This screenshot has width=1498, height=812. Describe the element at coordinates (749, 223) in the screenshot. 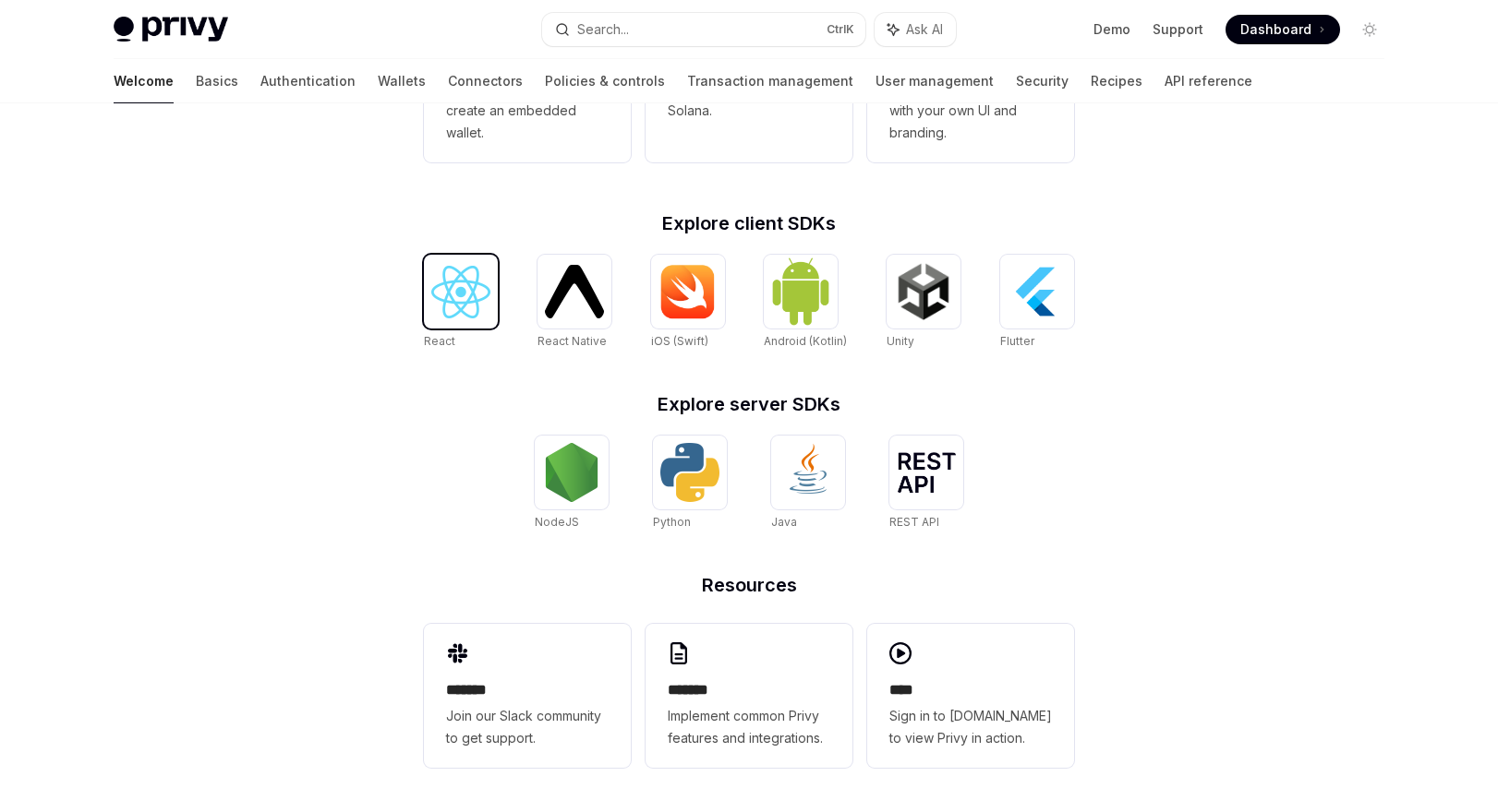

I see `h2: Explore client SDKs` at that location.